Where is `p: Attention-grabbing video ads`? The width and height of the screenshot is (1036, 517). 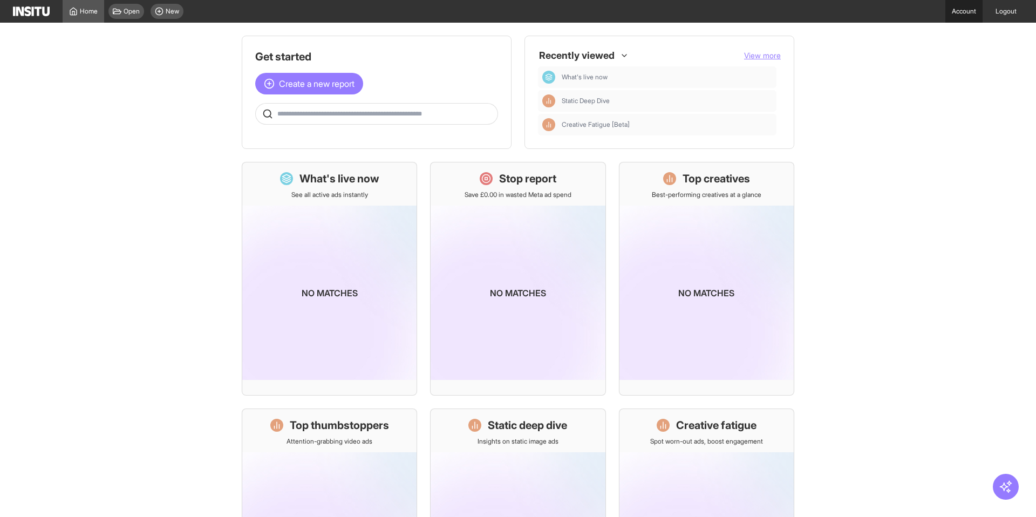 p: Attention-grabbing video ads is located at coordinates (329, 441).